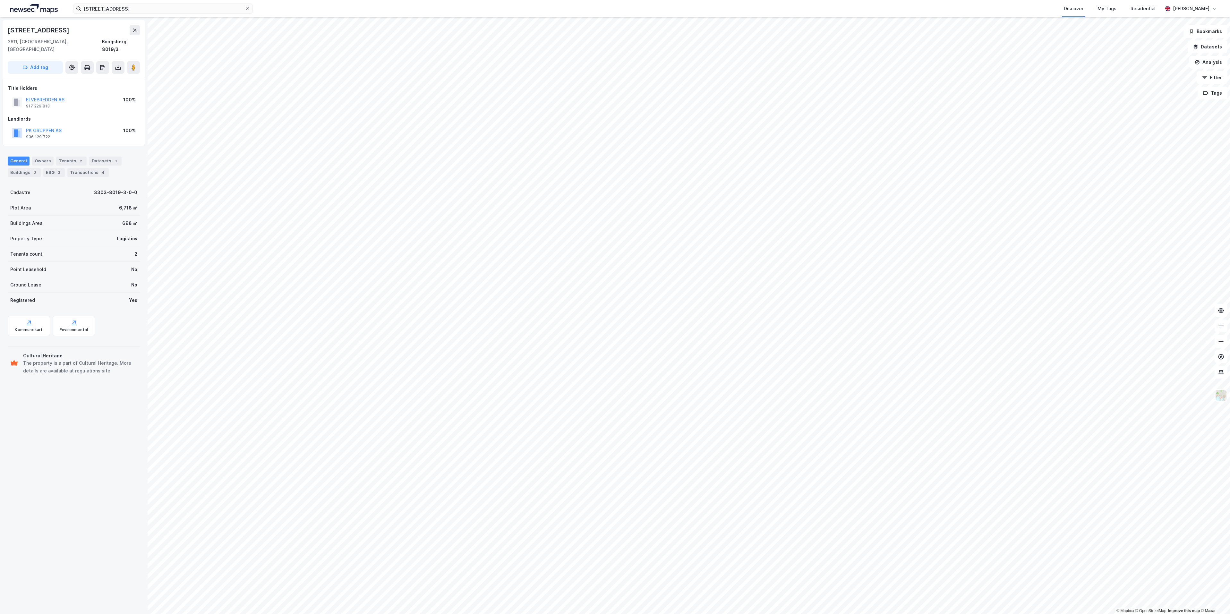 The width and height of the screenshot is (1230, 614). Describe the element at coordinates (35, 67) in the screenshot. I see `button: Add tag` at that location.